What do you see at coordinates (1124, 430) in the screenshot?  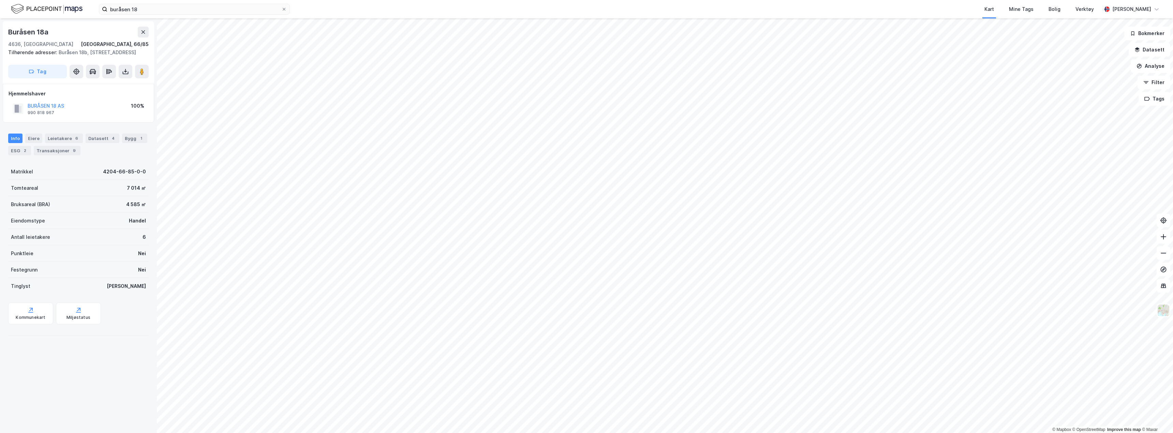 I see `a: Improve this map` at bounding box center [1124, 430].